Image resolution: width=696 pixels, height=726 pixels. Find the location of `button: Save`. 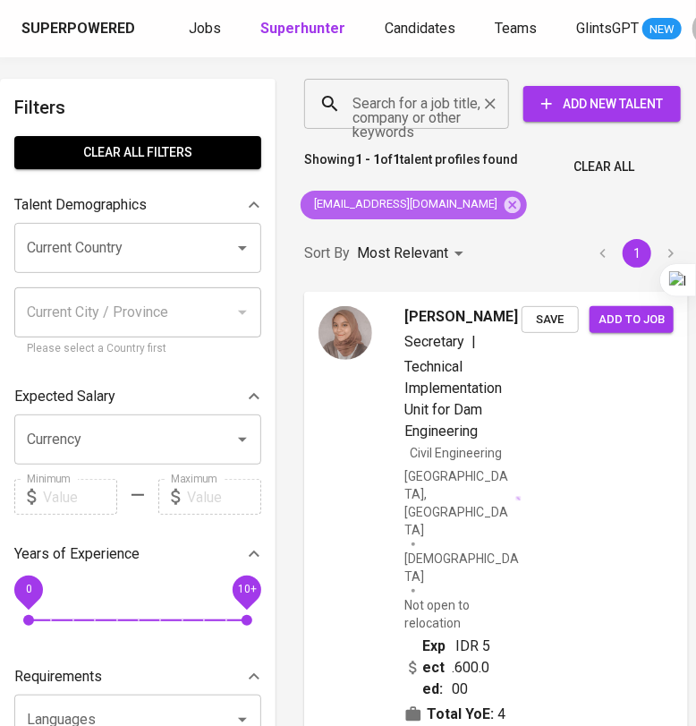

button: Save is located at coordinates (550, 319).